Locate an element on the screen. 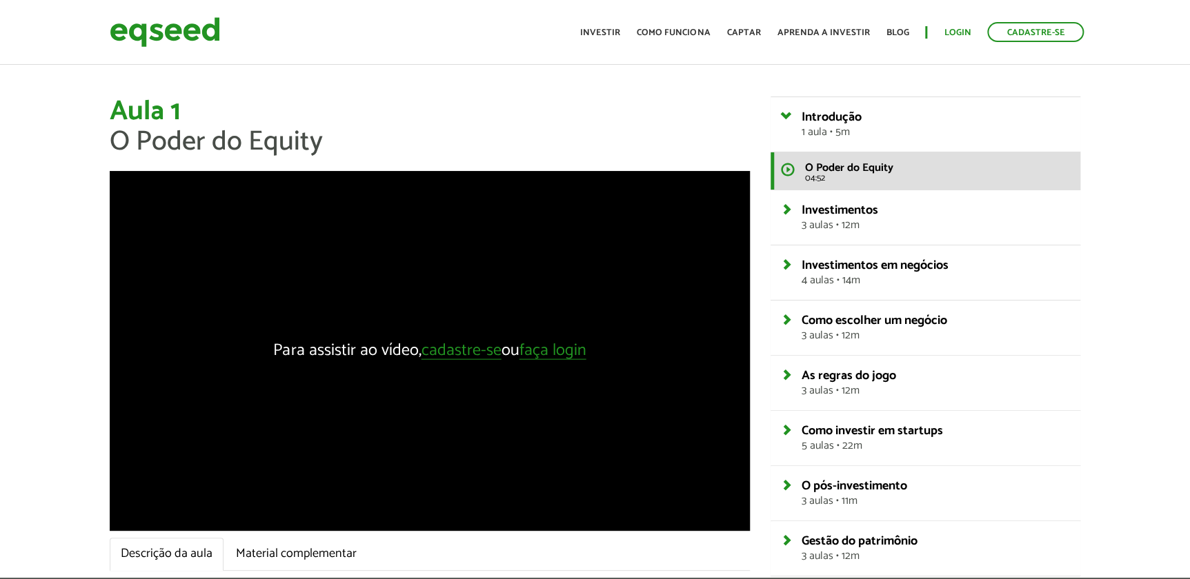 This screenshot has width=1190, height=579. span: Investimentos is located at coordinates (839, 210).